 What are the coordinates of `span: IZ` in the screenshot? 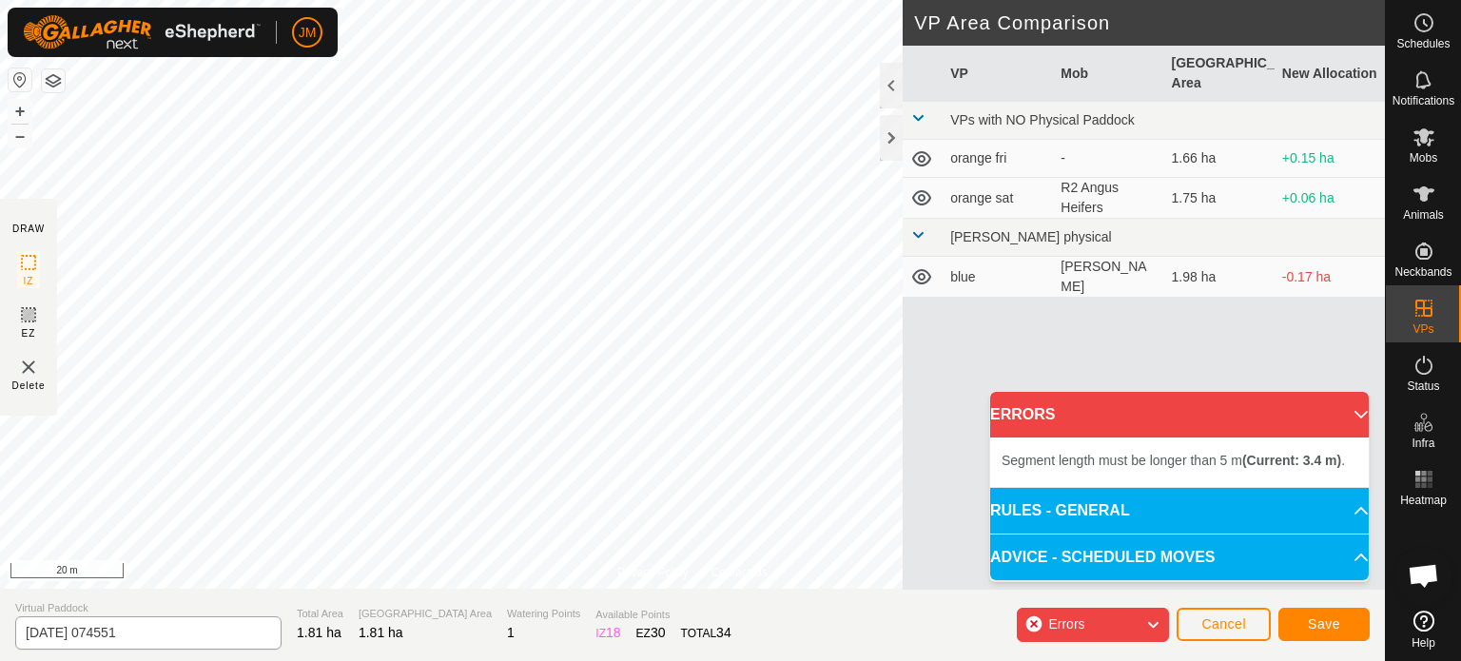 It's located at (29, 281).